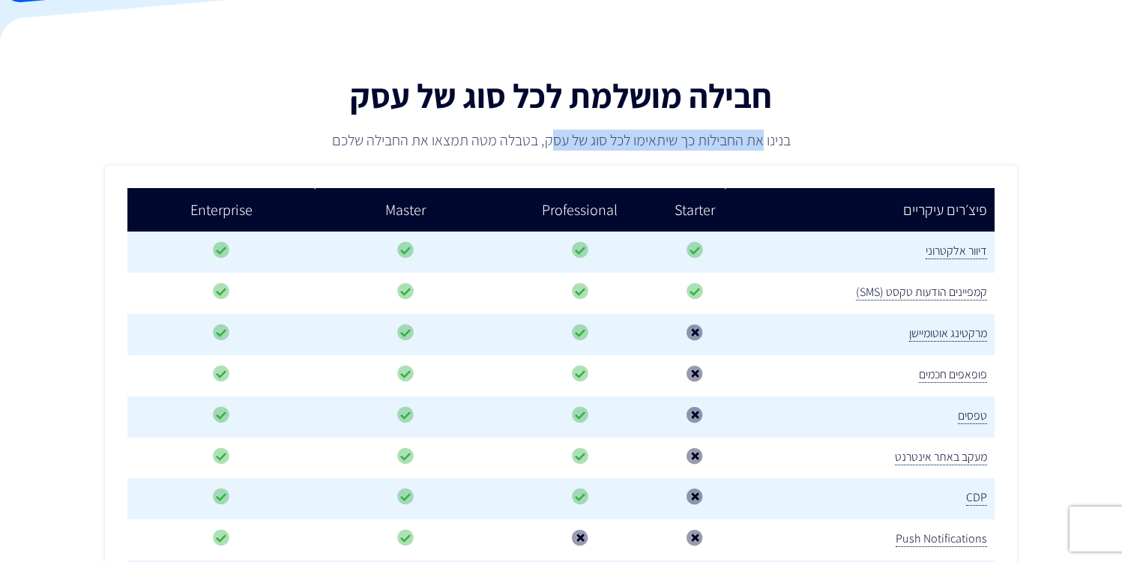  Describe the element at coordinates (695, 210) in the screenshot. I see `td: Starter` at that location.